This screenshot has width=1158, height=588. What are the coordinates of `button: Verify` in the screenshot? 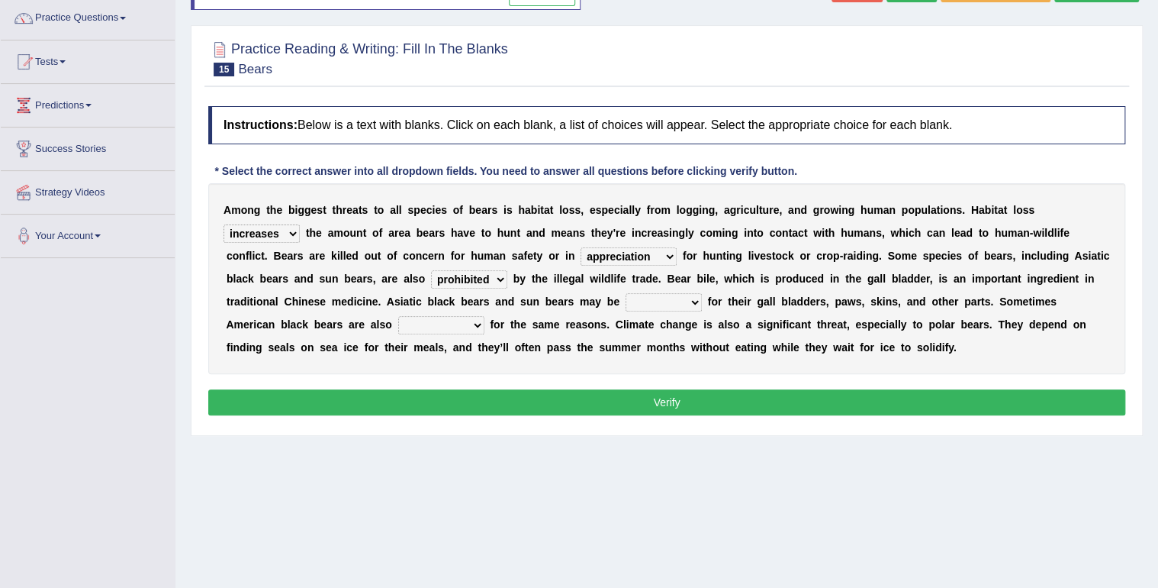 It's located at (667, 402).